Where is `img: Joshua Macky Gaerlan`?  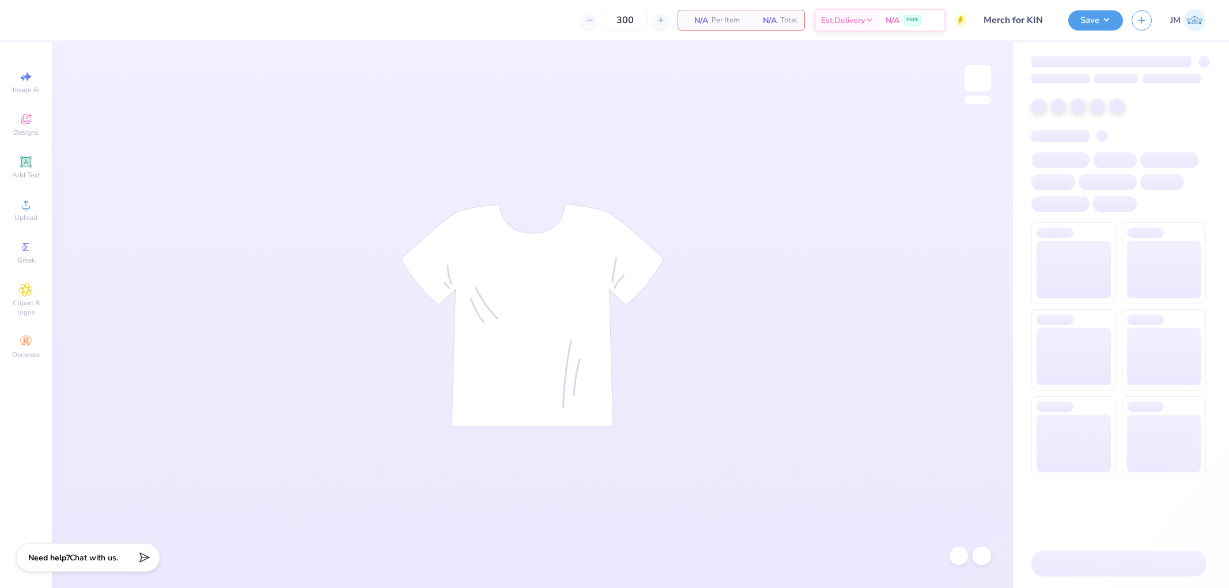 img: Joshua Macky Gaerlan is located at coordinates (1194, 20).